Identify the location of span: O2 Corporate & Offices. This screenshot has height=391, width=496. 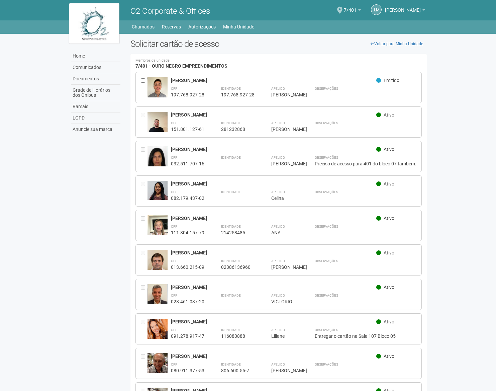
(170, 11).